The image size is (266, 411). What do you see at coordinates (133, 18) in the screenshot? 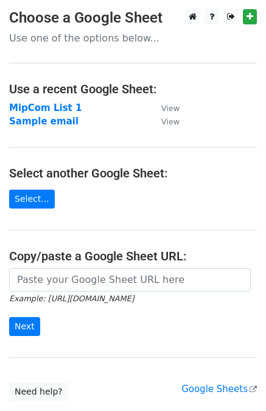
I see `h3: Choose a Google Sheet` at bounding box center [133, 18].